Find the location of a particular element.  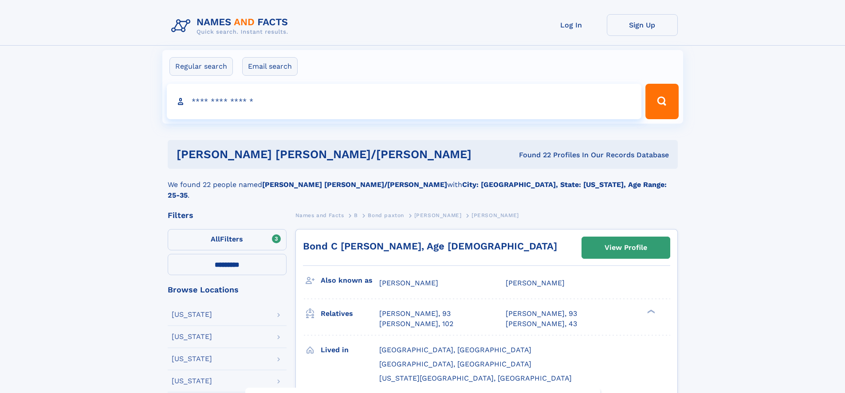

label: Regular search is located at coordinates (201, 66).